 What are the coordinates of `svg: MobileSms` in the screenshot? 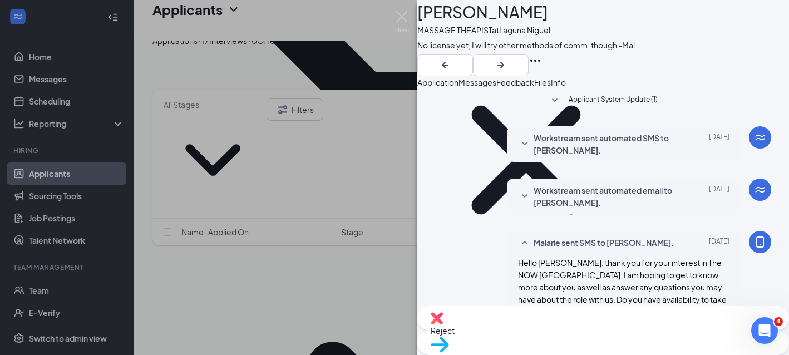 It's located at (760, 242).